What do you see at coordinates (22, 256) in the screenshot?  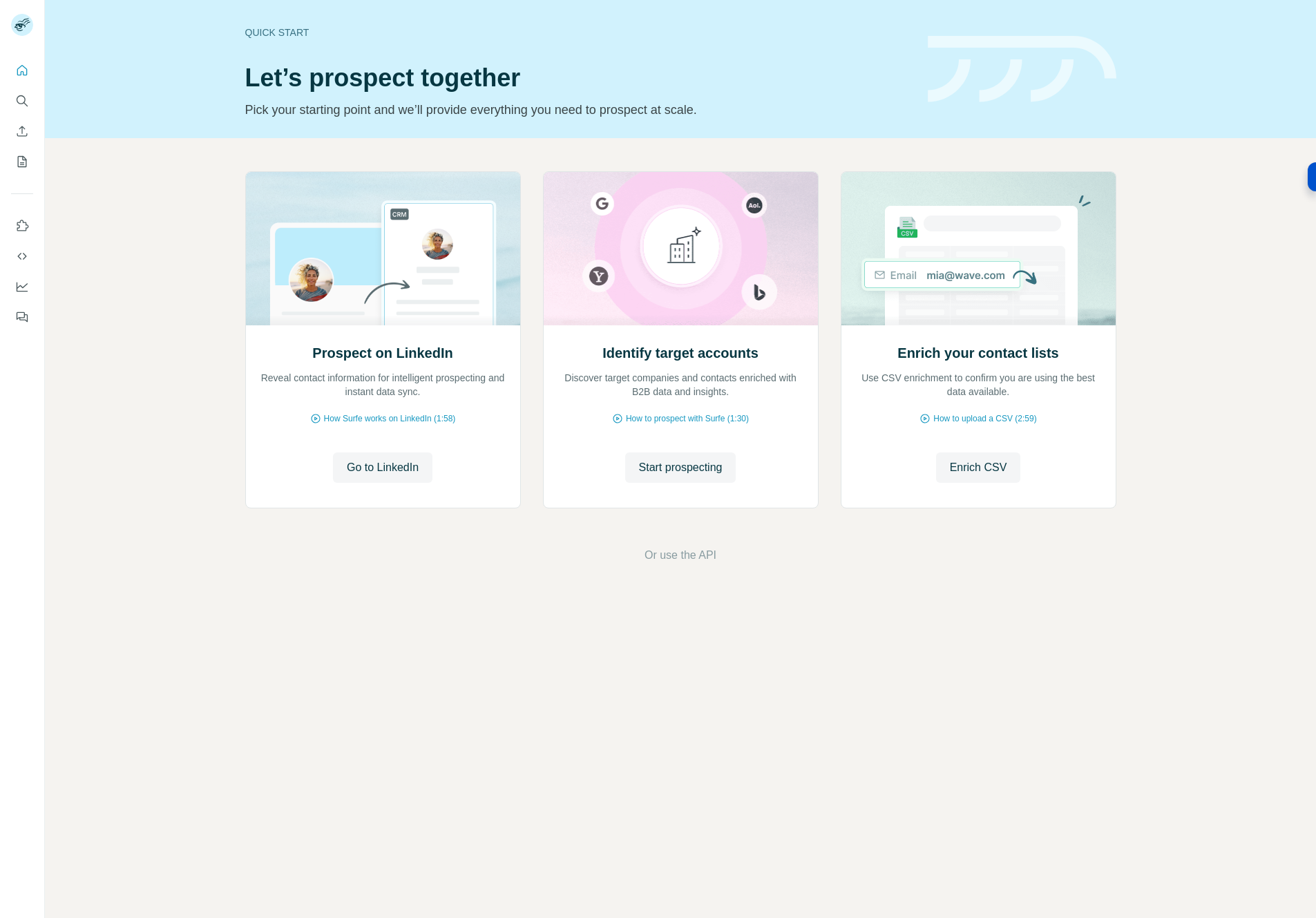 I see `button: Use Surfe API` at bounding box center [22, 256].